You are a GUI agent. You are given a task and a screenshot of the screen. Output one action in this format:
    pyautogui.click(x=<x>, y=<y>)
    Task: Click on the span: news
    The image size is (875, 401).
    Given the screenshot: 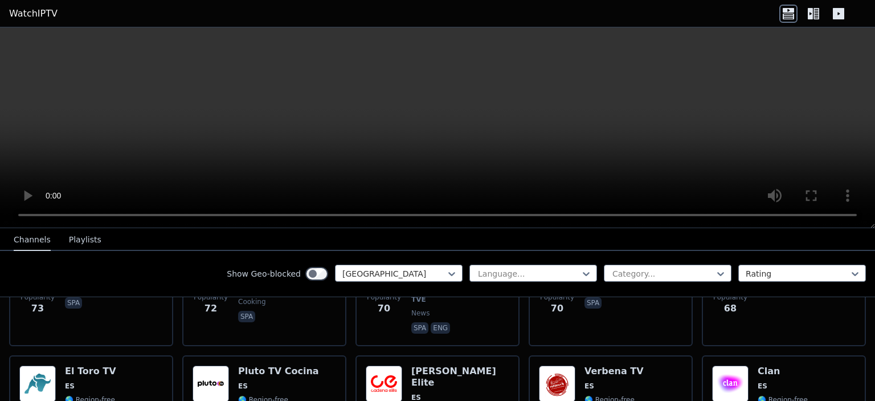 What is the action you would take?
    pyautogui.click(x=421, y=313)
    